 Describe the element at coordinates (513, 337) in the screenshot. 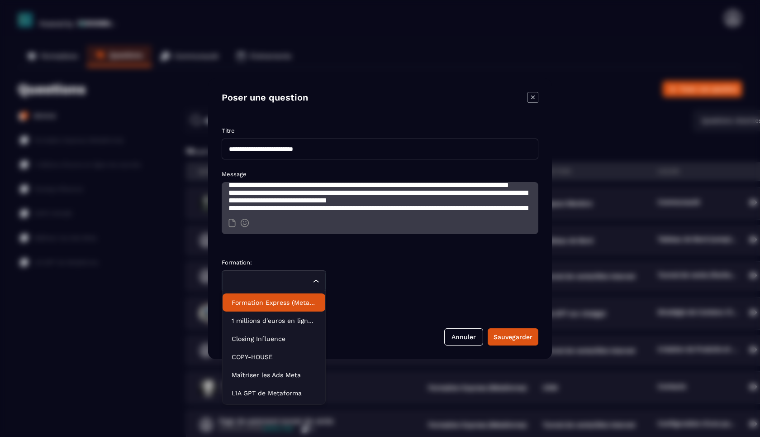

I see `button: Sauvegarder` at that location.